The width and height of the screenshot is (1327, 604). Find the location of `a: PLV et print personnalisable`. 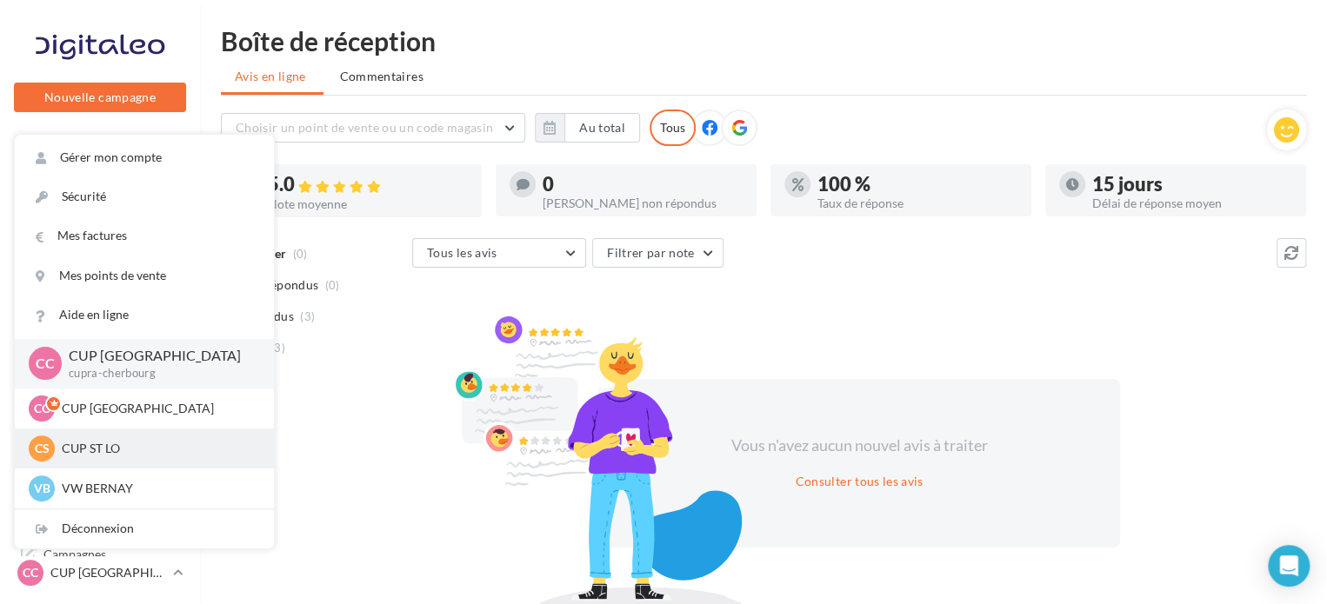

a: PLV et print personnalisable is located at coordinates (100, 503).